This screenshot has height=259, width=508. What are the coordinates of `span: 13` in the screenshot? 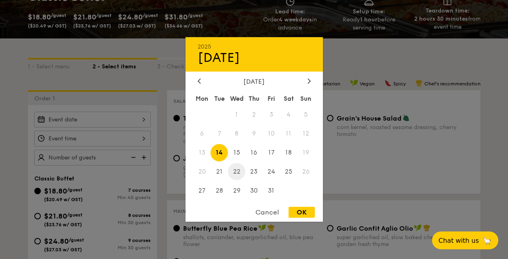 It's located at (202, 152).